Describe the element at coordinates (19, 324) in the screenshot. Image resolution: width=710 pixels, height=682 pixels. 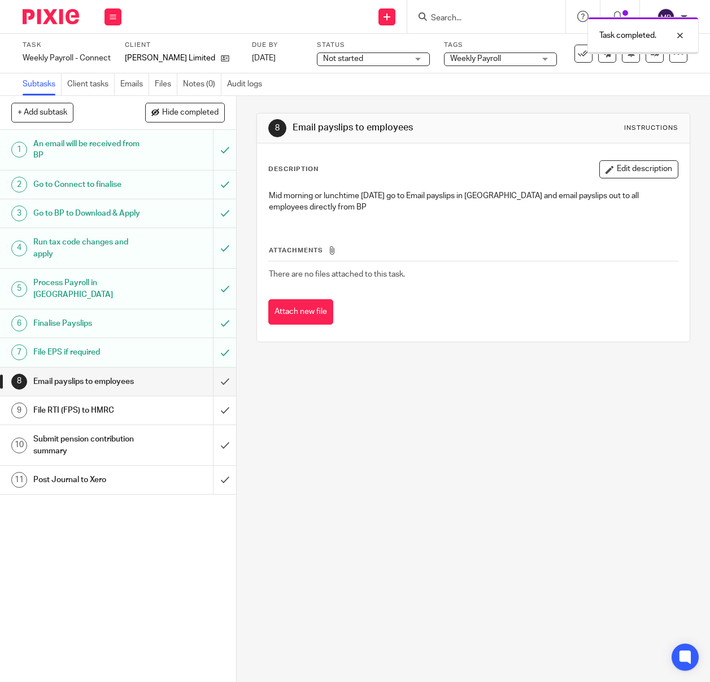
I see `div: 6` at that location.